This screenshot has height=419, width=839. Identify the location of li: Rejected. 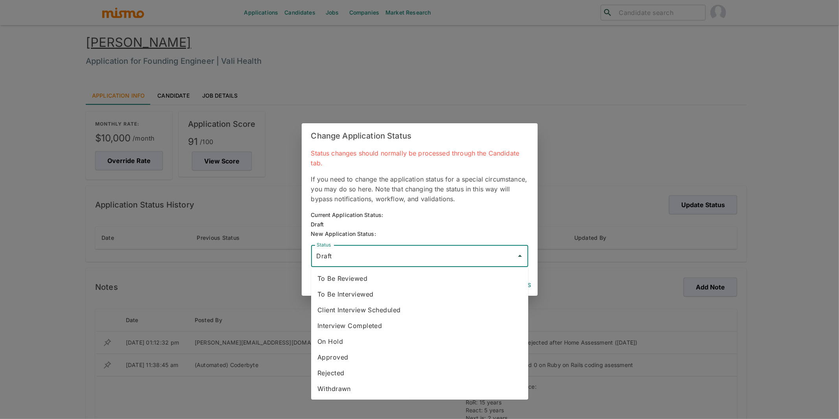
(420, 373).